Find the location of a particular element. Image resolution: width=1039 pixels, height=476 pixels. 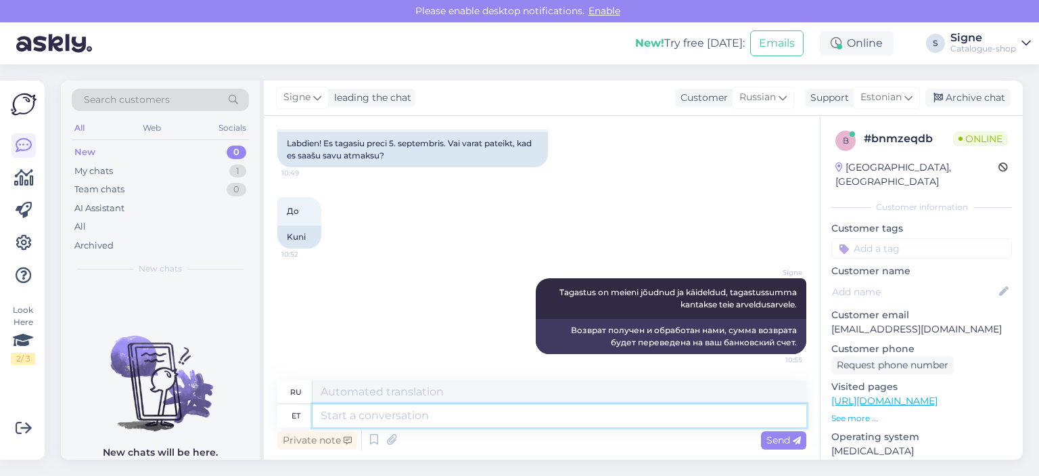

div: Kuni is located at coordinates (299, 237).